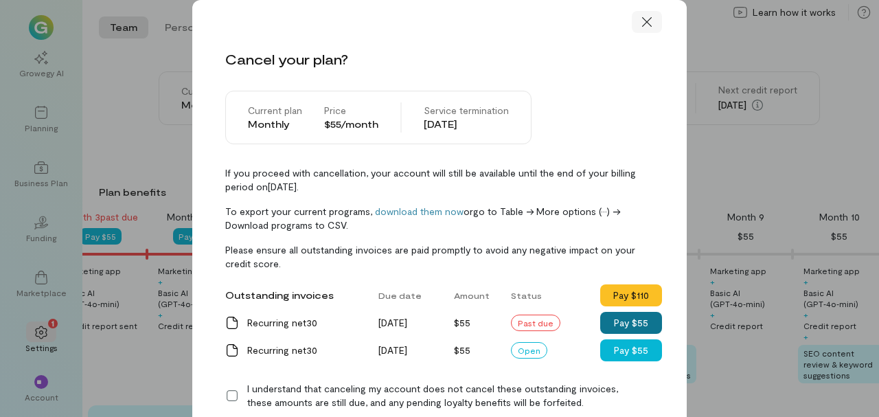 This screenshot has height=417, width=879. What do you see at coordinates (451, 396) in the screenshot?
I see `div: I understand that canceling my account does not cancel these outstanding invoices, these amounts ...` at bounding box center [451, 396].